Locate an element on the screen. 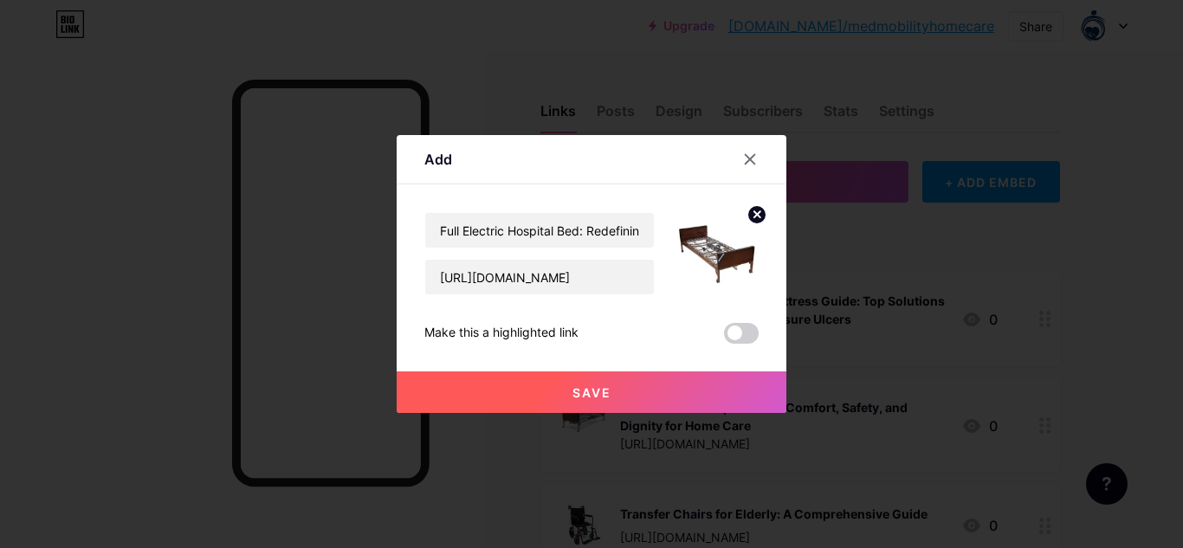  div: Make this a highlighted link is located at coordinates (501, 333).